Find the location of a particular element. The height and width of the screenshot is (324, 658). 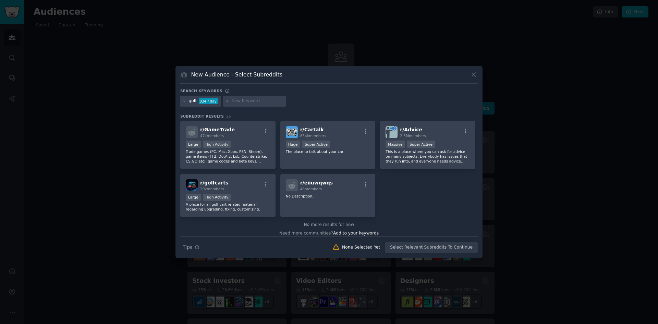

span: Subreddit Results is located at coordinates (202, 116).